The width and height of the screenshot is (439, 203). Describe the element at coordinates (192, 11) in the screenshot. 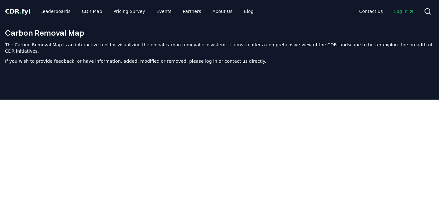

I see `a: Partners` at that location.